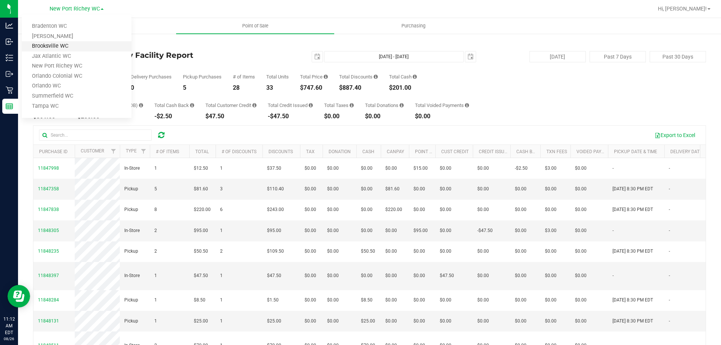 The image size is (721, 345). Describe the element at coordinates (677, 57) in the screenshot. I see `button: Past 30 Days` at that location.